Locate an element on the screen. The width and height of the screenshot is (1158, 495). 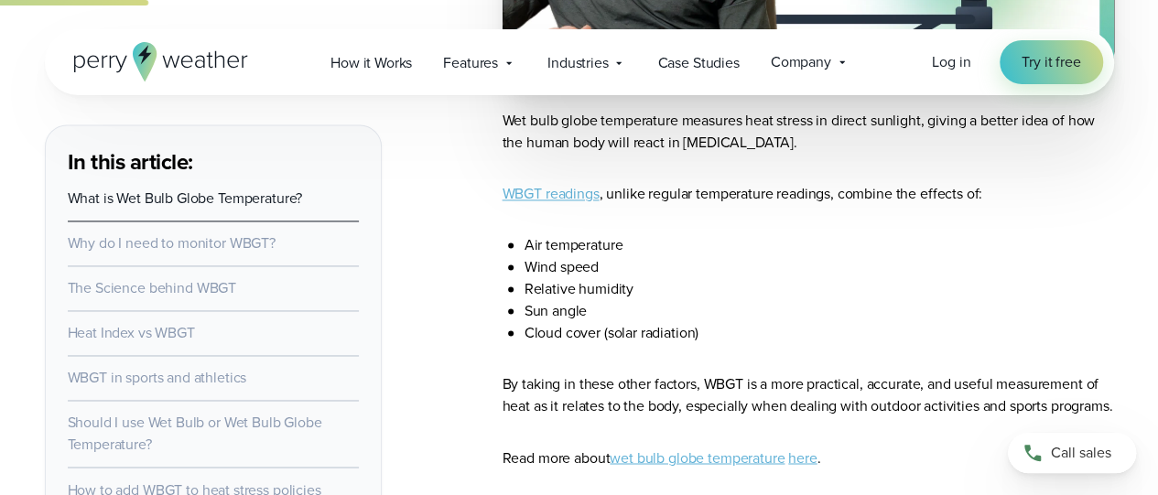
a: What is Wet Bulb Globe Temperature? is located at coordinates (185, 198).